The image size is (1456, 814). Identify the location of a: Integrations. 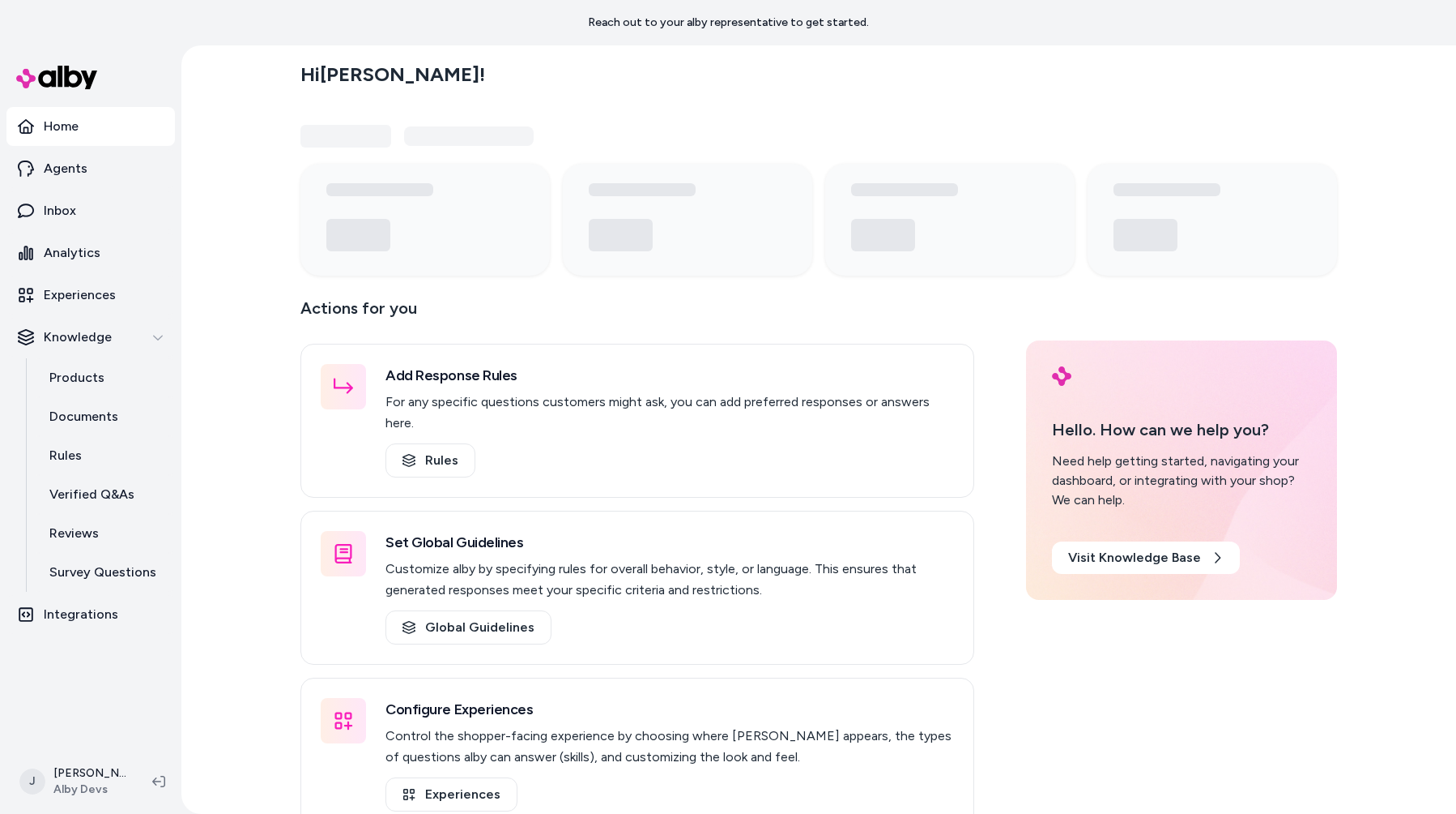
(91, 614).